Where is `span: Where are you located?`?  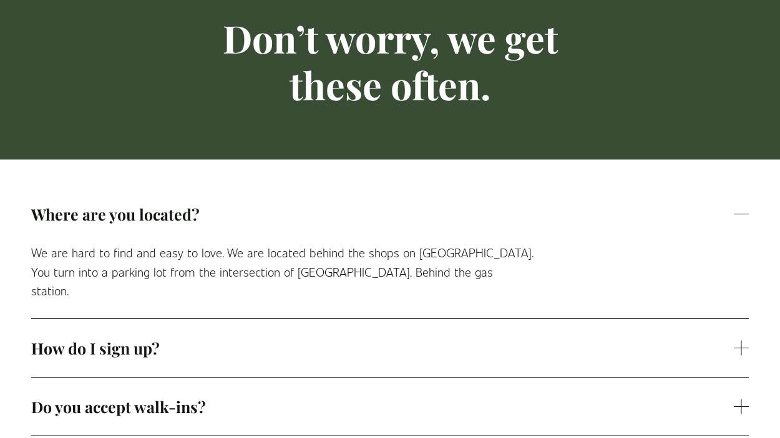
span: Where are you located? is located at coordinates (382, 214).